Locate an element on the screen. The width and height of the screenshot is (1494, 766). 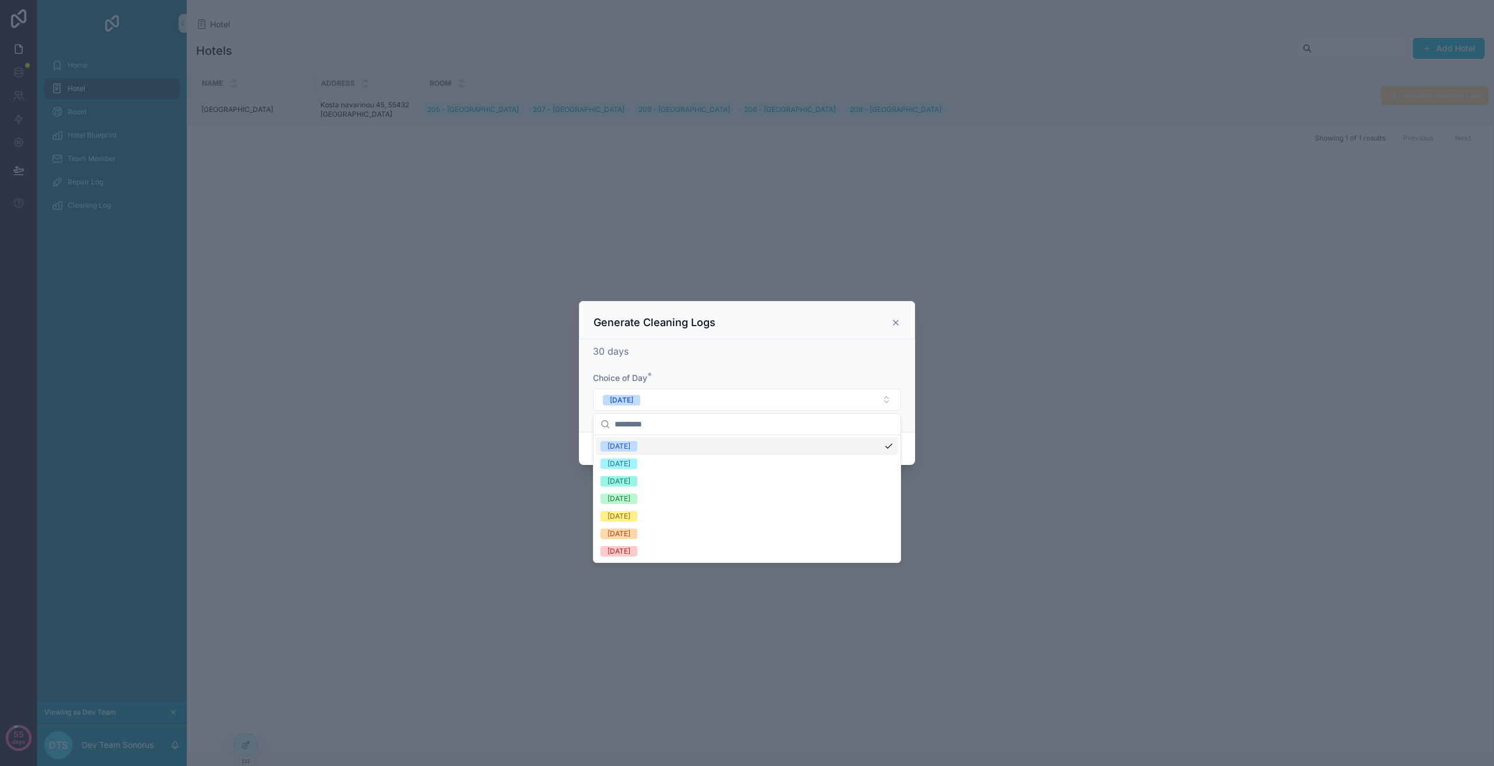
div: Suggestions is located at coordinates (747, 499).